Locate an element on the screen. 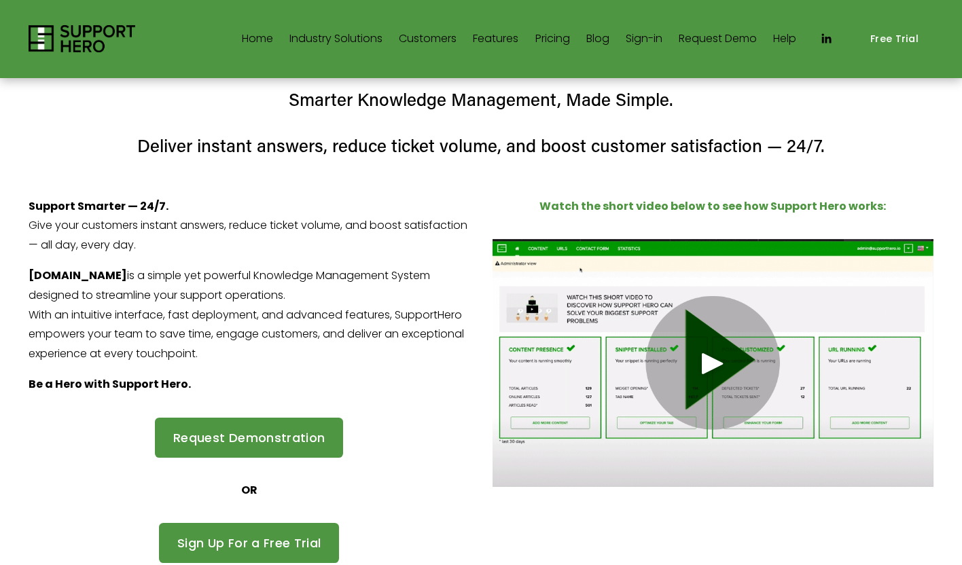  p: Give your customers instant answers, reduce ticket volume, and boost satisfaction — all day, ever... is located at coordinates (249, 226).